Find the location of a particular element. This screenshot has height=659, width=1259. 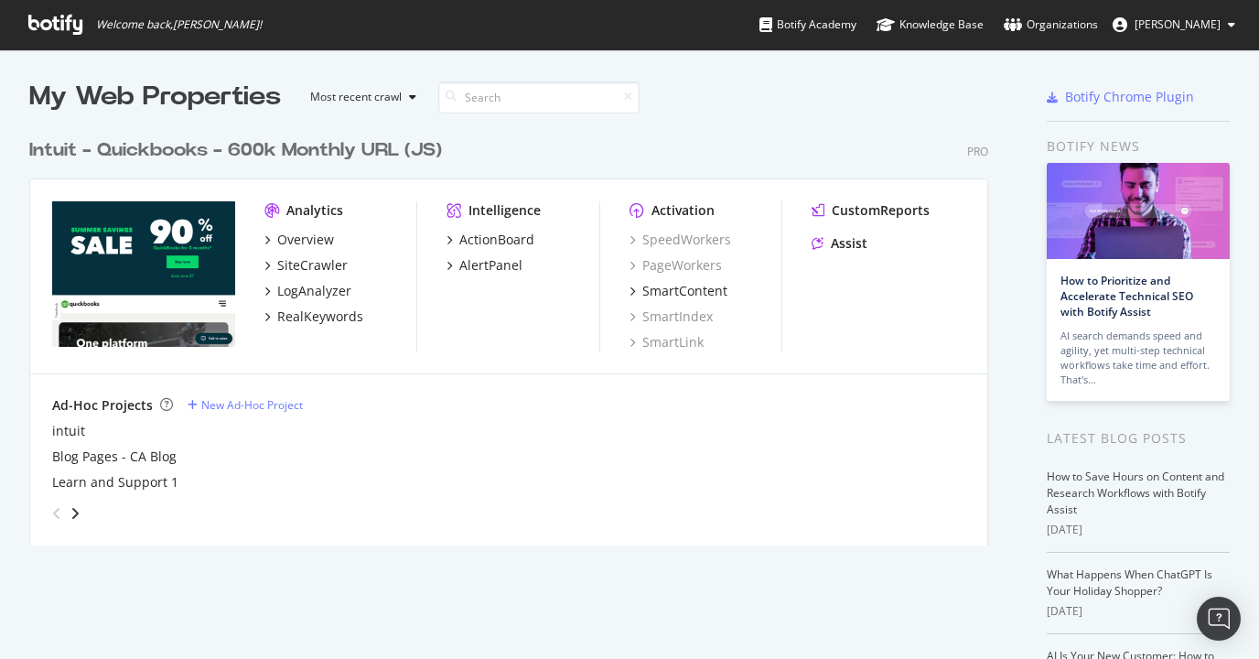

div: Ad-Hoc Projects is located at coordinates (102, 405).